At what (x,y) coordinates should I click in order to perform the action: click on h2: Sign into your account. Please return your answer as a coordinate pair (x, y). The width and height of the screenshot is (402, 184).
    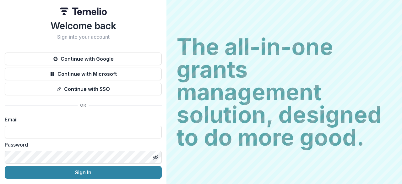
    Looking at the image, I should click on (83, 37).